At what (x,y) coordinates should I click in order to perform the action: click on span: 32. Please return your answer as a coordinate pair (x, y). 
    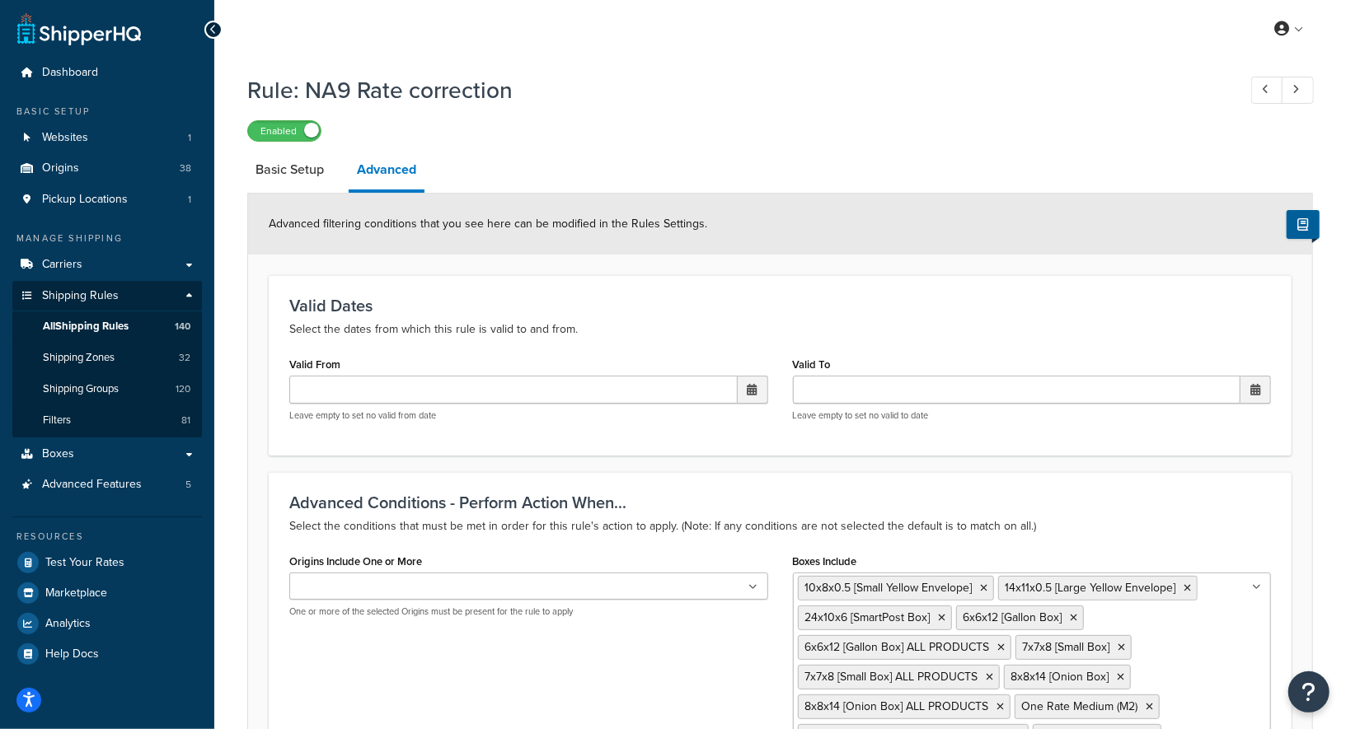
    Looking at the image, I should click on (185, 358).